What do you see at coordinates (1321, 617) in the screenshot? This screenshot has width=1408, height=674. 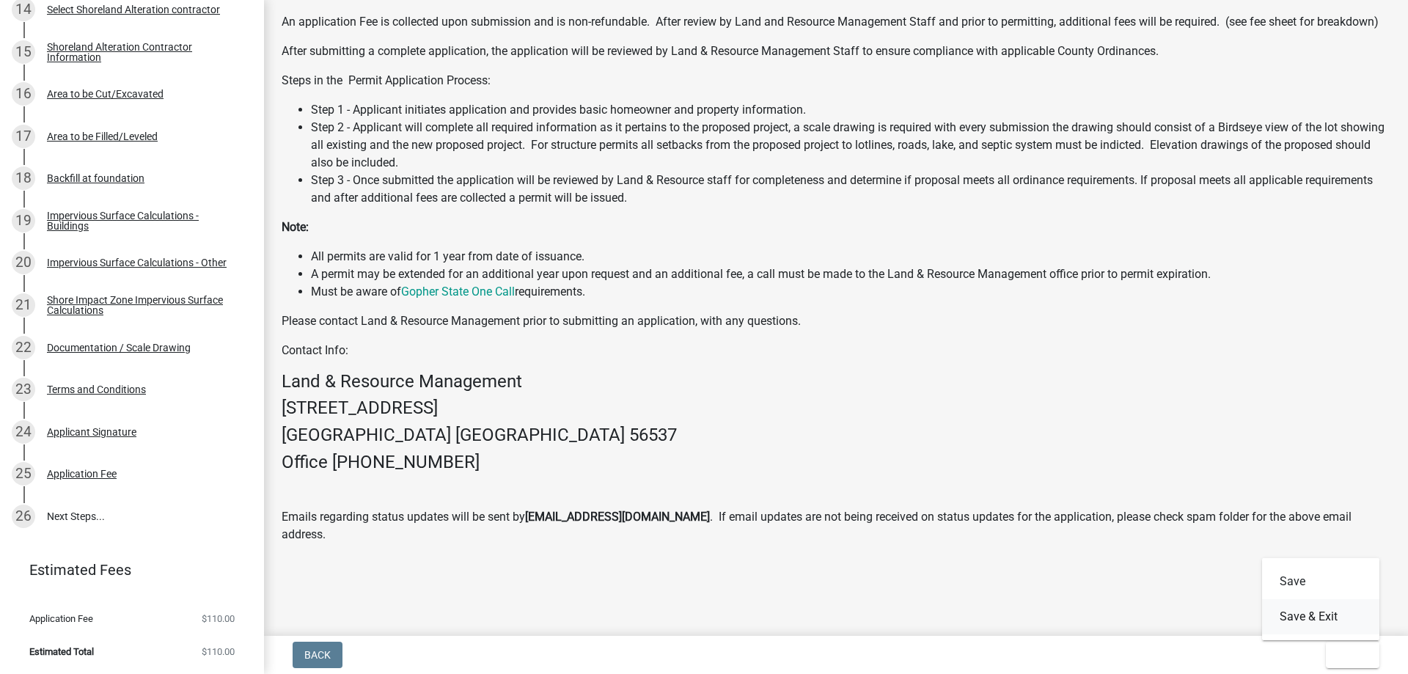 I see `button: Save & Exit` at bounding box center [1321, 617].